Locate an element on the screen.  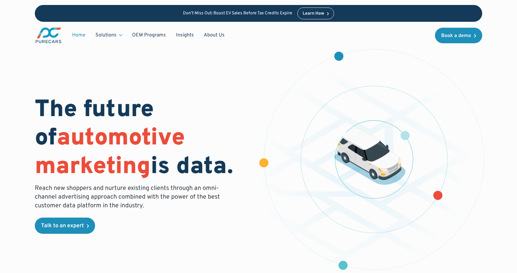
a: Learn How is located at coordinates (316, 13).